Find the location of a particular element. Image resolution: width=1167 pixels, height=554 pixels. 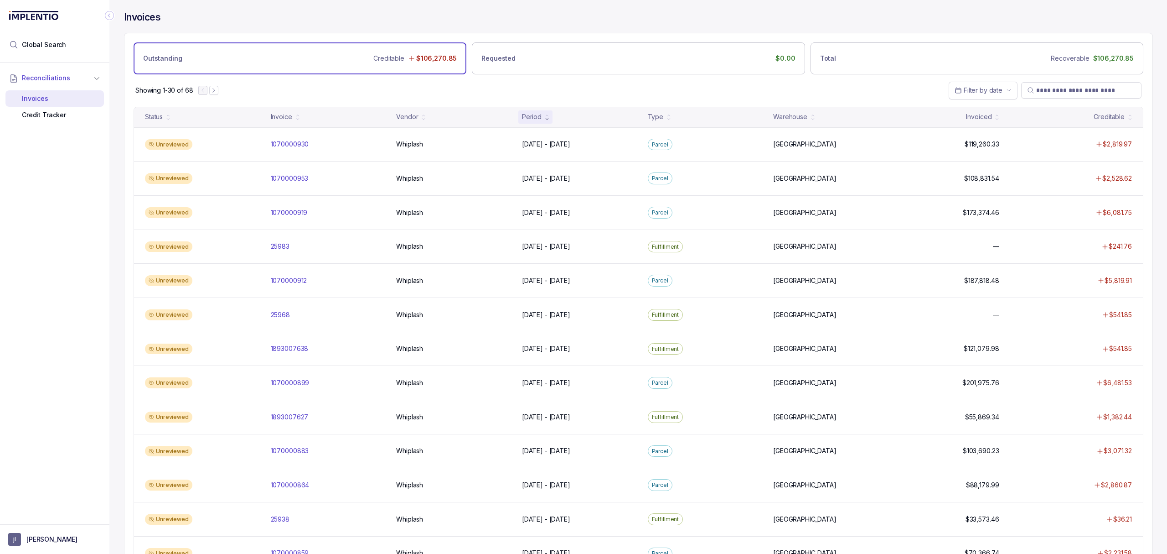

p: Creditable is located at coordinates (389, 58).